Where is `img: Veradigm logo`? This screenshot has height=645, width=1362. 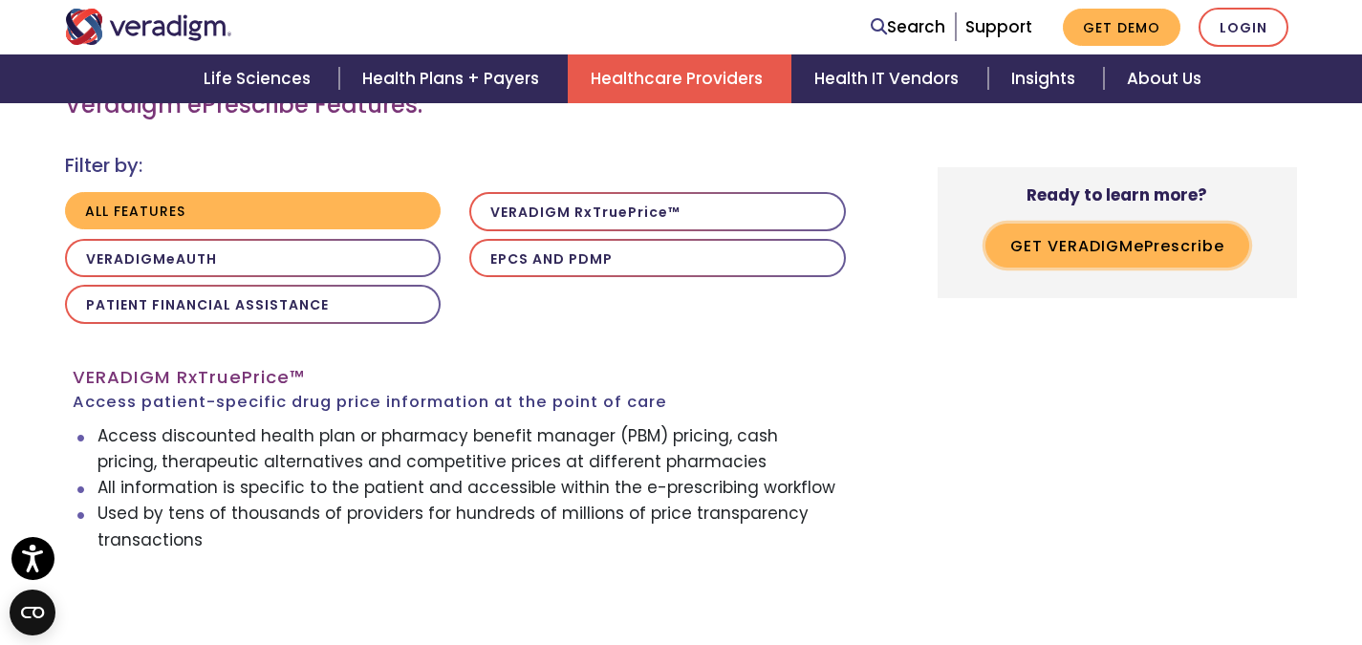
img: Veradigm logo is located at coordinates (148, 27).